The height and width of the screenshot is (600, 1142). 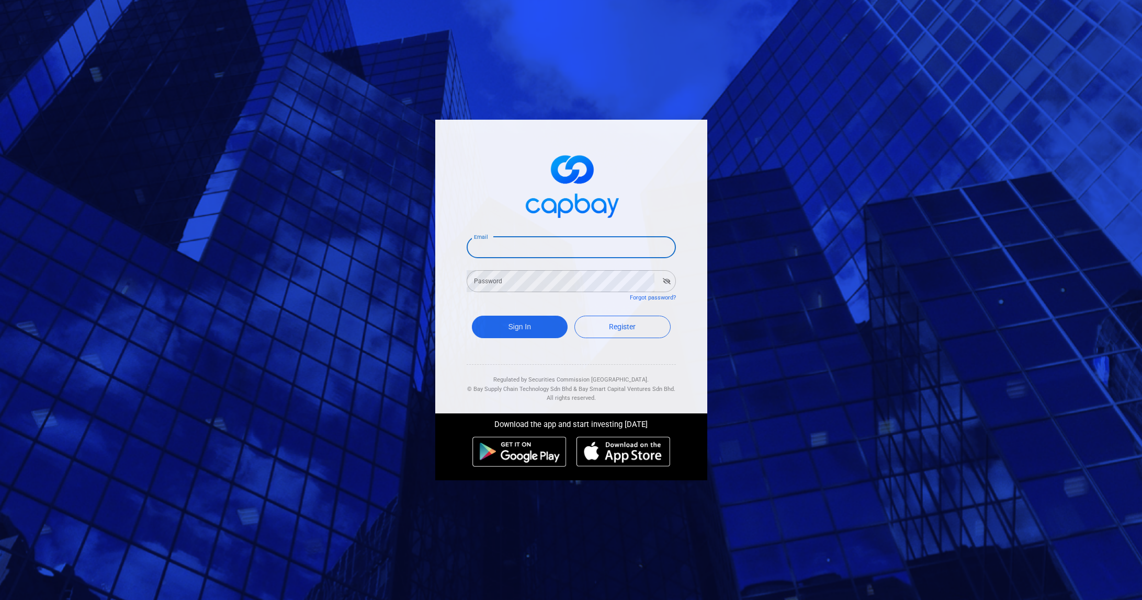 I want to click on button: Sign In, so click(x=520, y=327).